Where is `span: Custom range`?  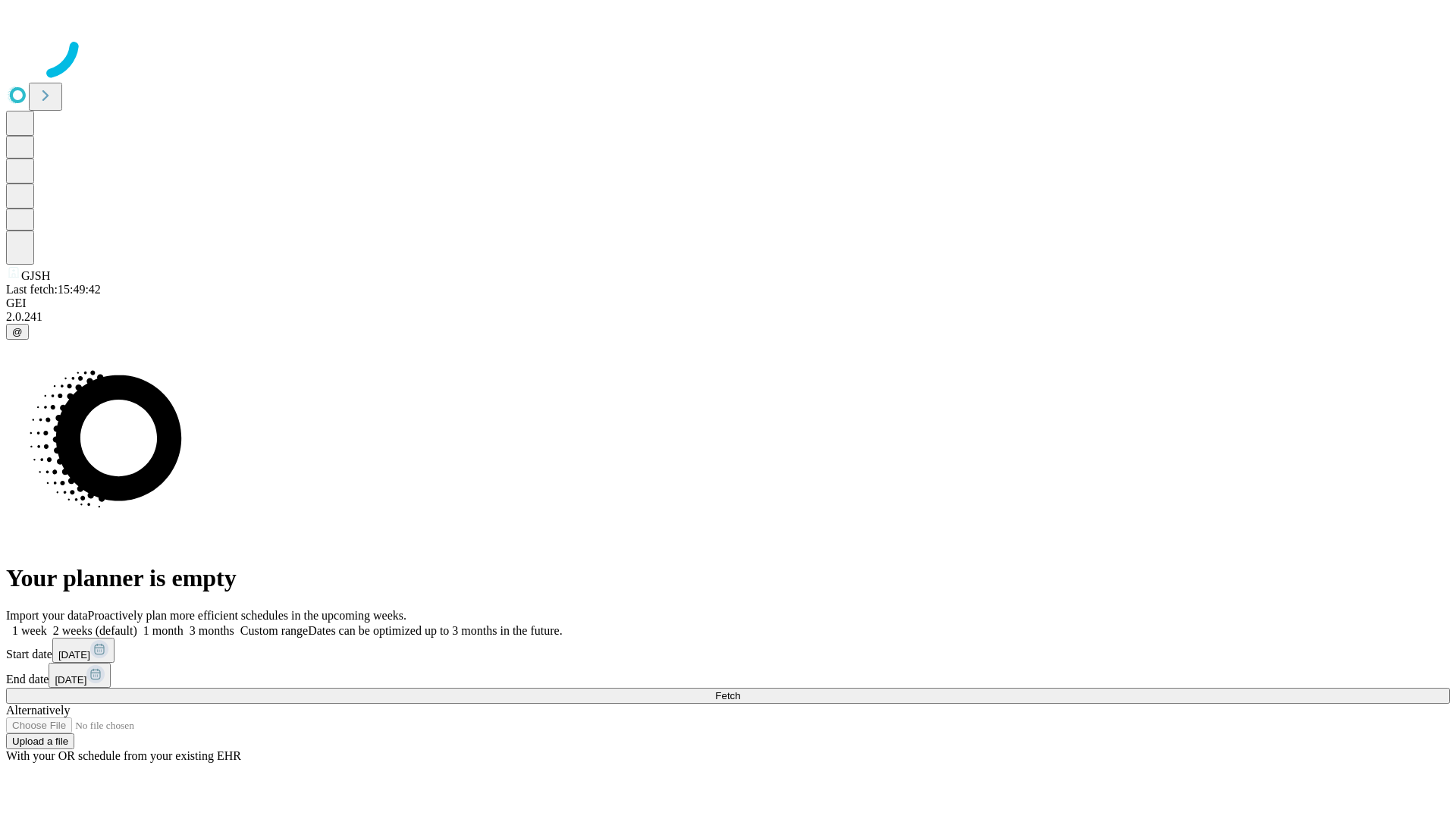
span: Custom range is located at coordinates (274, 630).